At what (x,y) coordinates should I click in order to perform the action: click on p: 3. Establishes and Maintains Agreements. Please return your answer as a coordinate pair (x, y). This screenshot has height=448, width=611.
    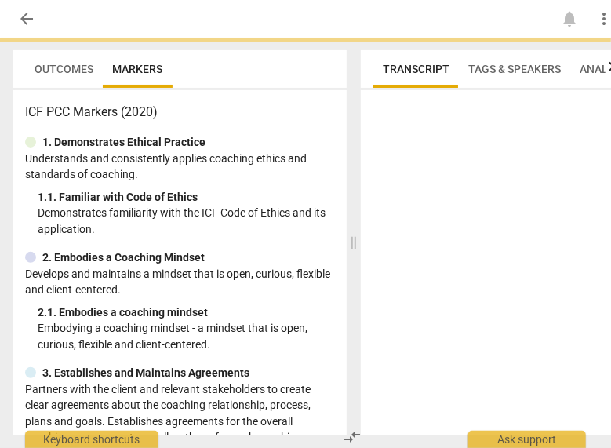
    Looking at the image, I should click on (146, 373).